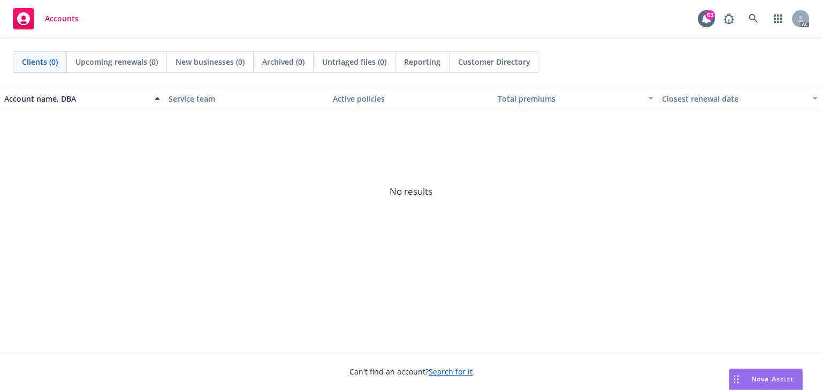  Describe the element at coordinates (411, 99) in the screenshot. I see `button: Active policies` at that location.